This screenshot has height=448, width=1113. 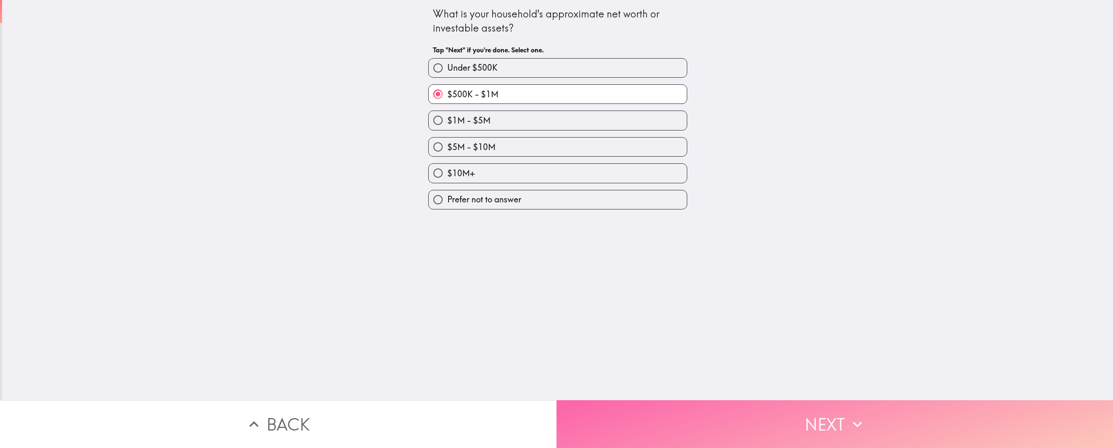 I want to click on button: Under $500K, so click(x=558, y=68).